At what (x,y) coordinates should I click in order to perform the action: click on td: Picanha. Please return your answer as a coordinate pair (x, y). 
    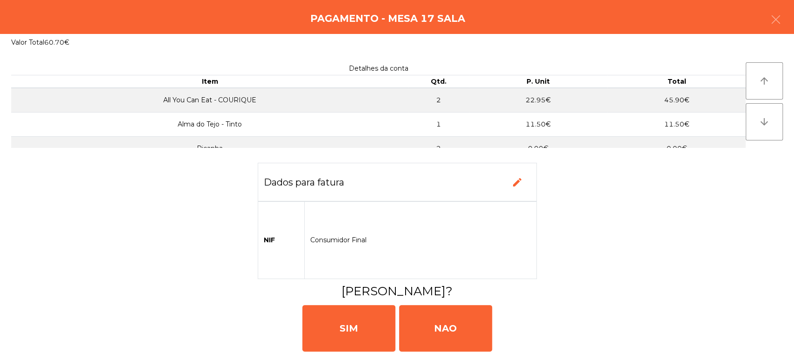
    Looking at the image, I should click on (210, 148).